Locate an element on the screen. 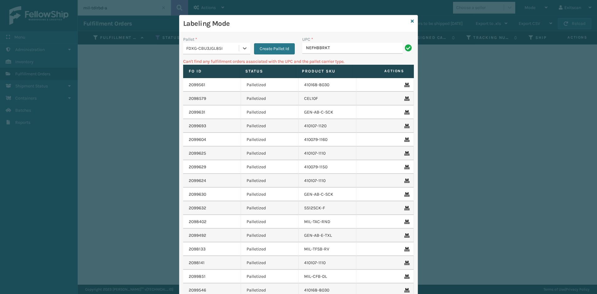  a: 2099851 is located at coordinates (197, 276).